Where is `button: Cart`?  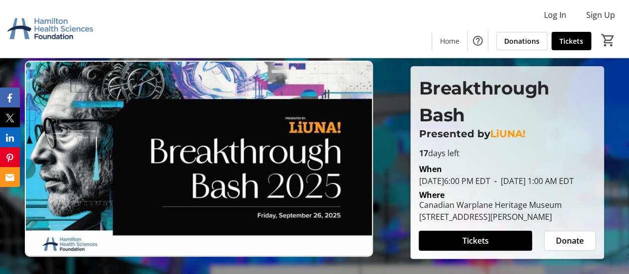
button: Cart is located at coordinates (608, 40).